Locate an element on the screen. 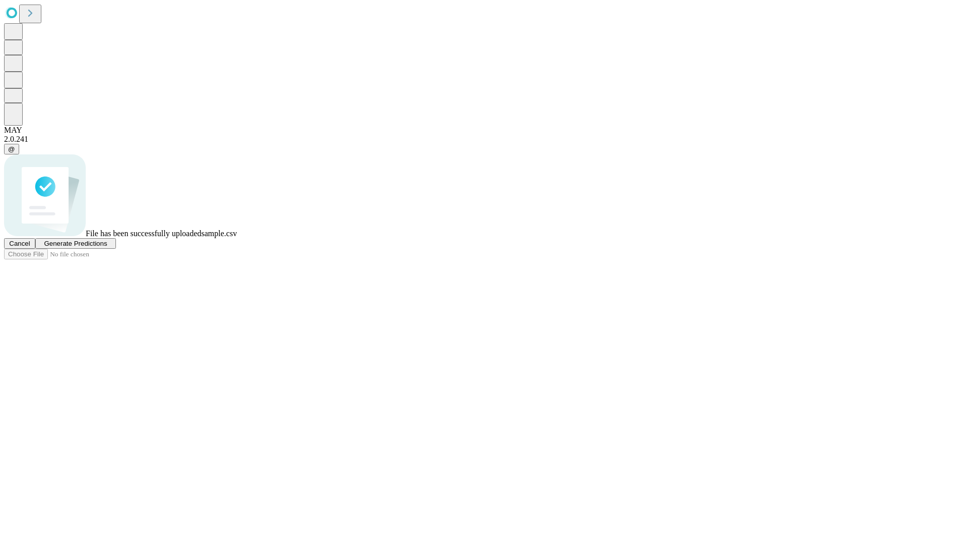 The image size is (968, 545). span: Cancel is located at coordinates (20, 243).